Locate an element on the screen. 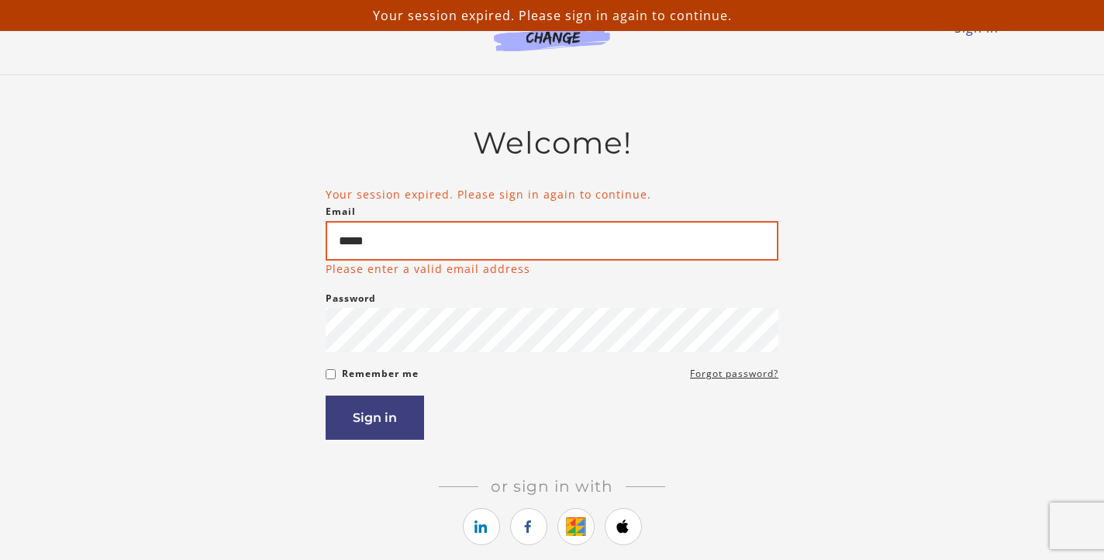 The image size is (1104, 560). li: Your session expired. Please sign in again to continue. is located at coordinates (552, 194).